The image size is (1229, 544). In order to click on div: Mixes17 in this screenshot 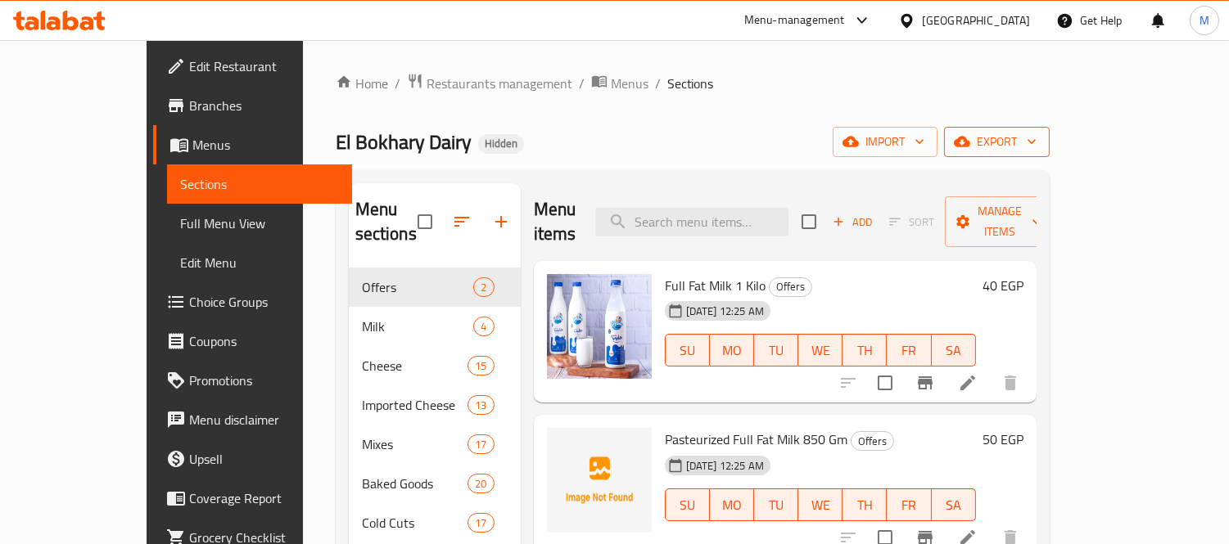, I will do `click(435, 445)`.